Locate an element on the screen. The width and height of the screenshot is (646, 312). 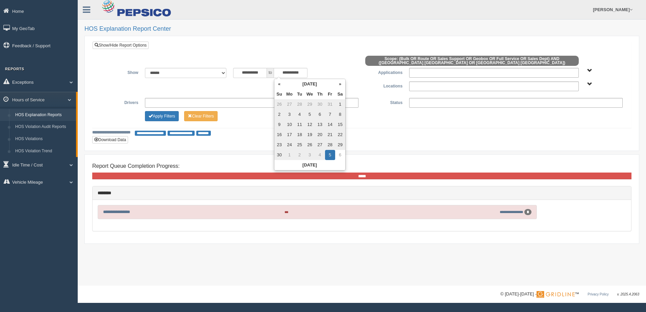
span: Scope: (Bulk OR Route OR Sales Support OR Geobox OR Full Service OR Sales Dept) AND ([GEOGRAPHIC_... is located at coordinates (472, 61).